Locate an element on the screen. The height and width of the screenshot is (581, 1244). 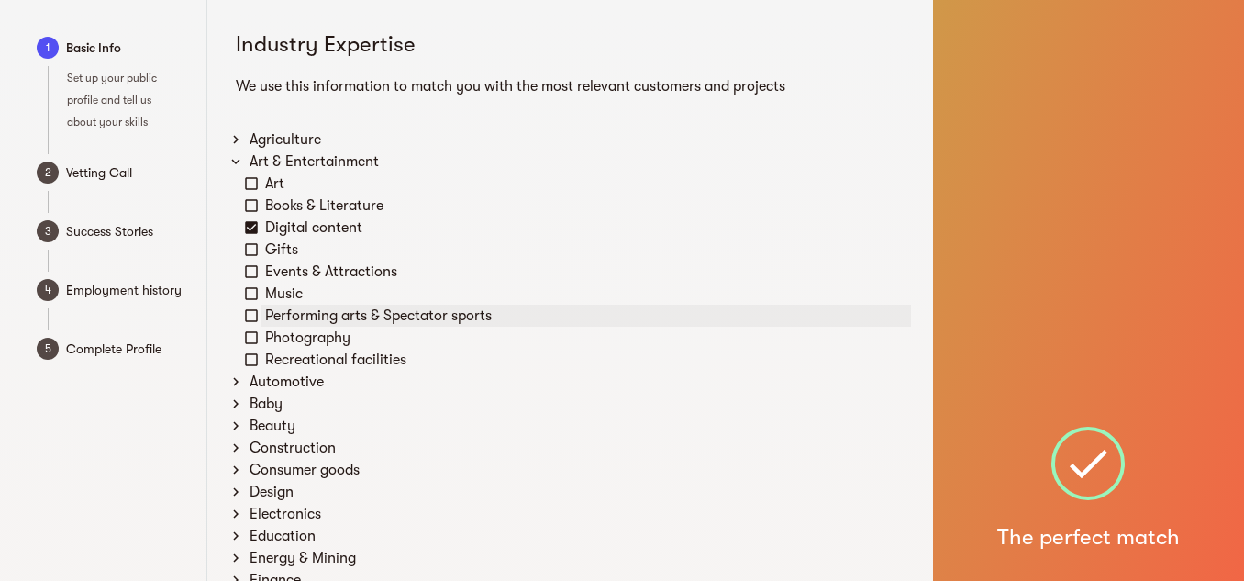
div: Art & Entertainment is located at coordinates (578, 161).